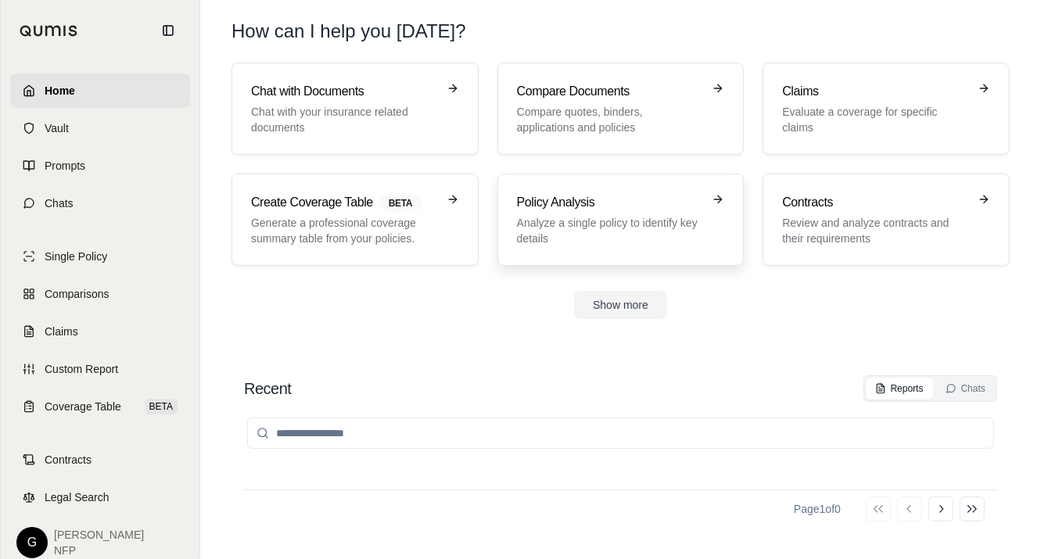 The height and width of the screenshot is (559, 1041). What do you see at coordinates (100, 497) in the screenshot?
I see `a: Legal Search` at bounding box center [100, 497].